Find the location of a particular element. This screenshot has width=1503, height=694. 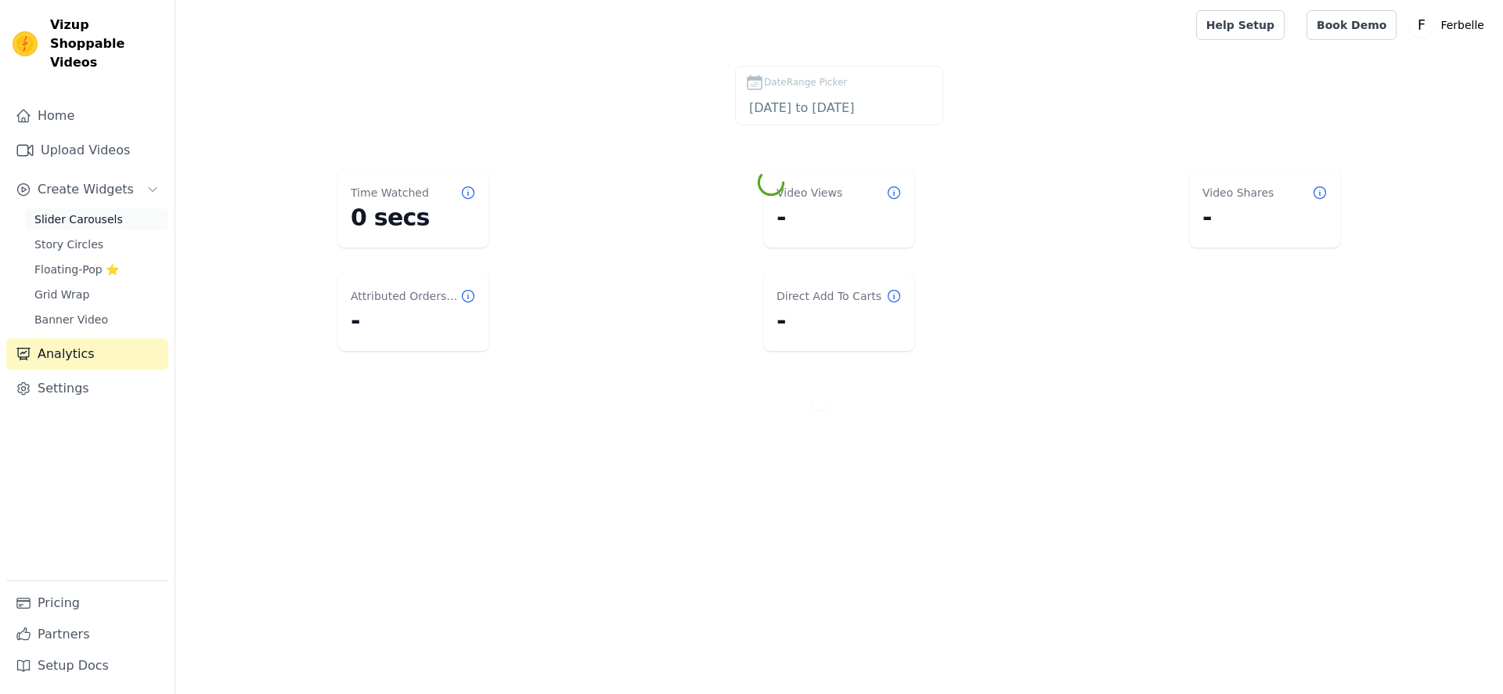

a: Floating-Pop ⭐ is located at coordinates (96, 269).